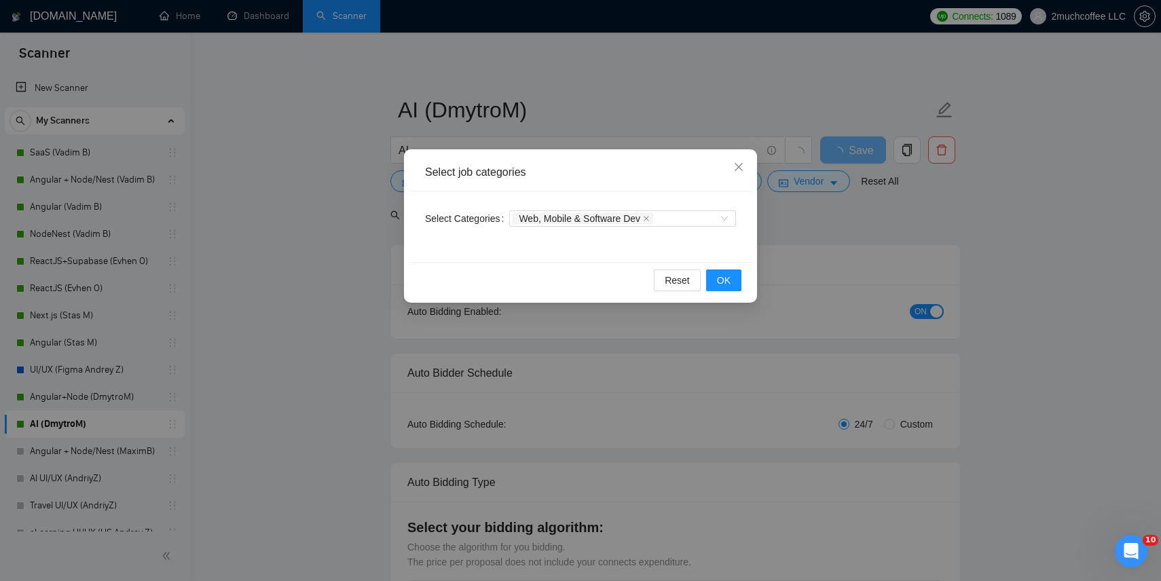  What do you see at coordinates (724, 280) in the screenshot?
I see `span: OK` at bounding box center [724, 280].